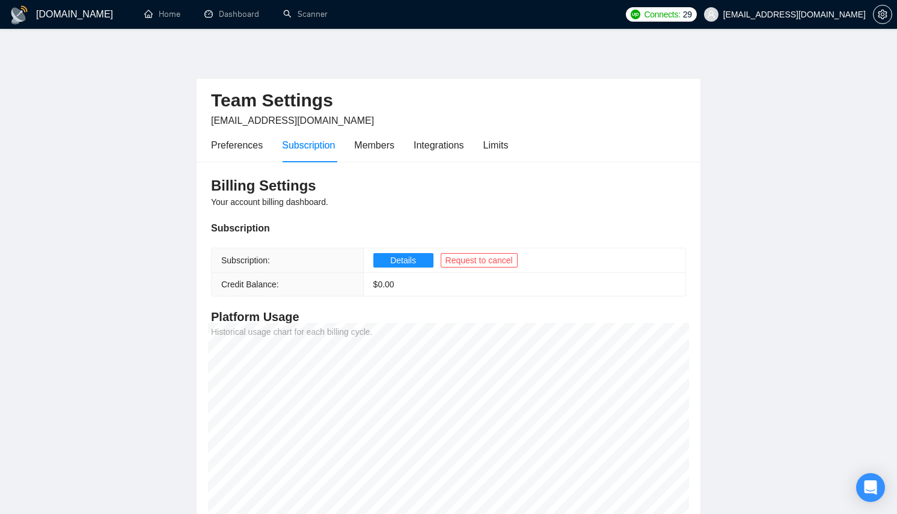  What do you see at coordinates (403, 260) in the screenshot?
I see `span: Details` at bounding box center [403, 260].